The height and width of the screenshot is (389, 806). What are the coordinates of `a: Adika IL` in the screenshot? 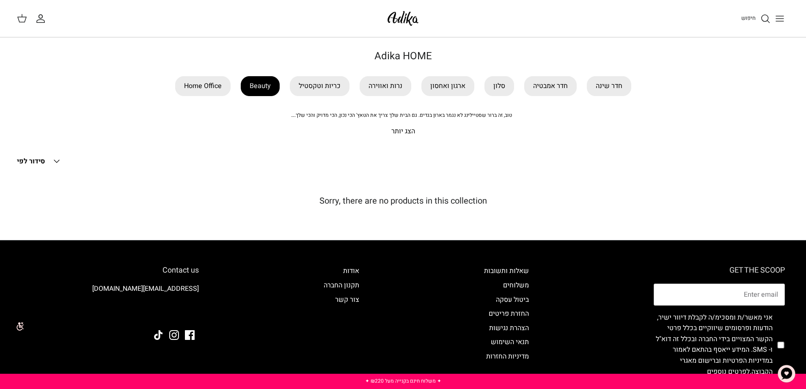 It's located at (403, 18).